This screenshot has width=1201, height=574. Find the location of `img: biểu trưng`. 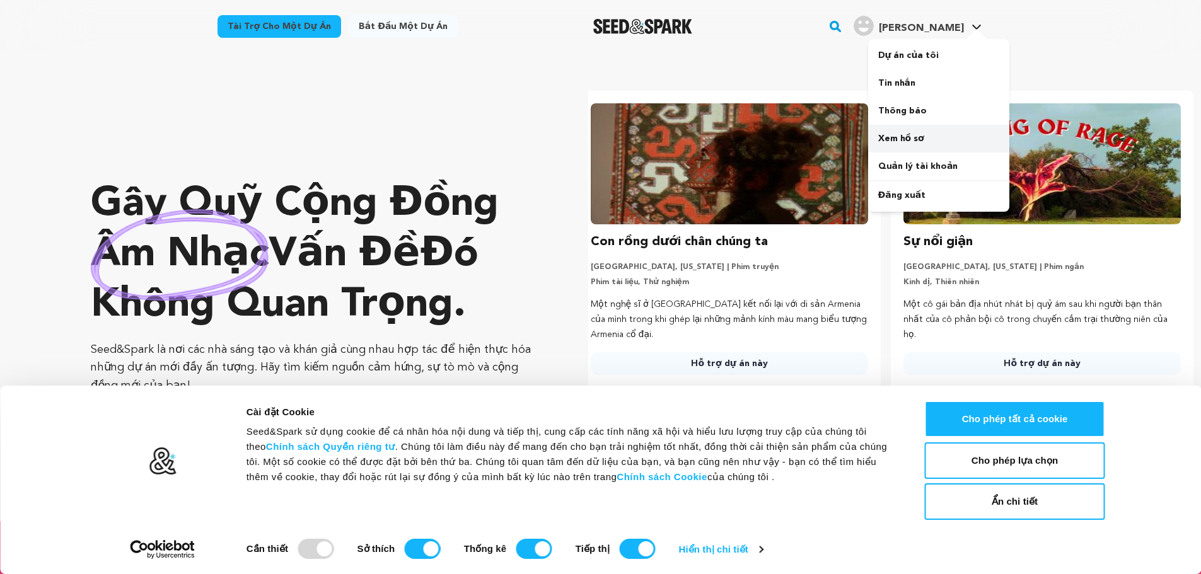

img: biểu trưng is located at coordinates (162, 462).